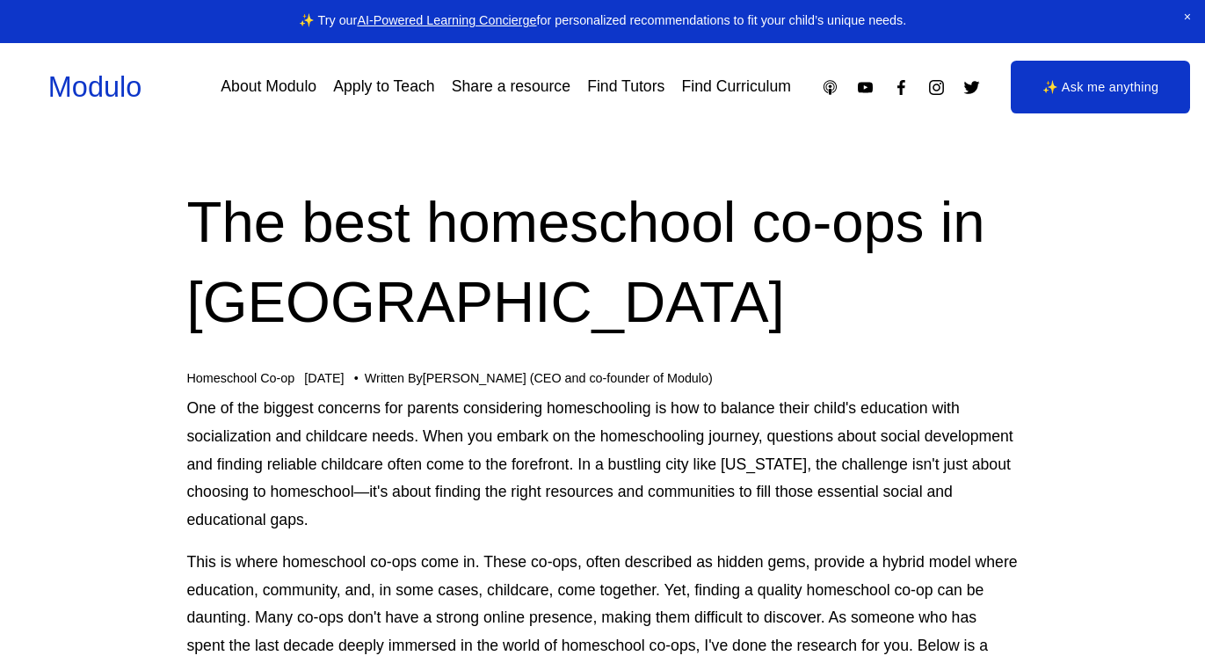 The height and width of the screenshot is (663, 1205). I want to click on a: Modulo, so click(95, 87).